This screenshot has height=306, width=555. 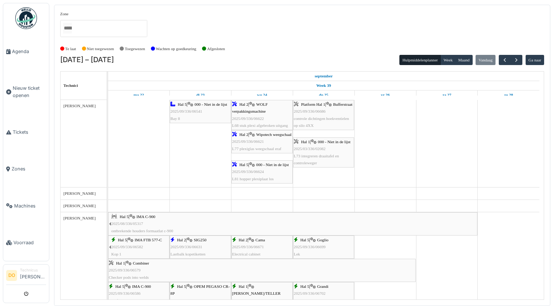 What do you see at coordinates (71, 85) in the screenshot?
I see `span: Technici` at bounding box center [71, 85].